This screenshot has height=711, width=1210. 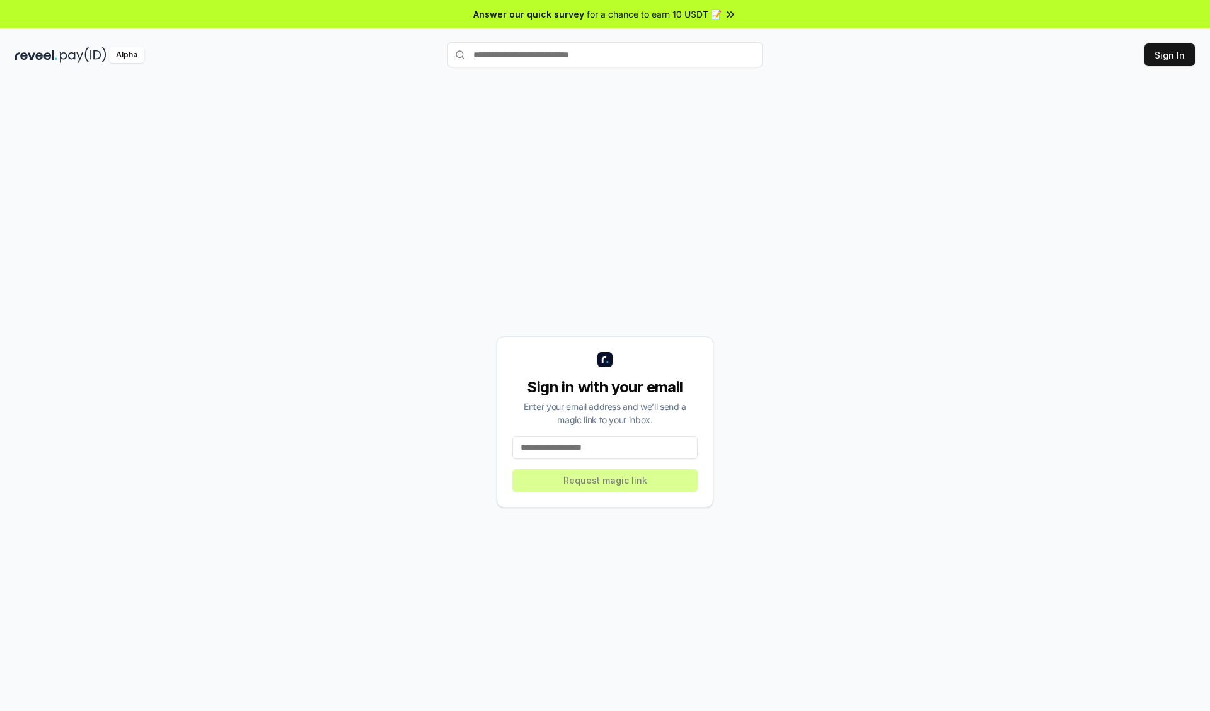 What do you see at coordinates (605, 387) in the screenshot?
I see `div: Sign in with your email` at bounding box center [605, 387].